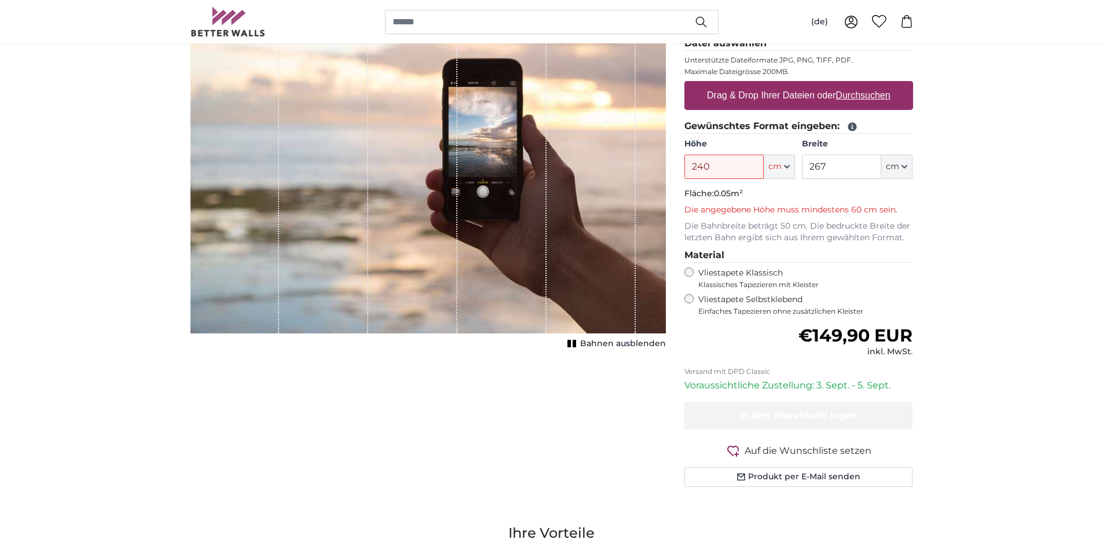 This screenshot has width=1103, height=547. I want to click on button: Bahnen ausblenden, so click(615, 344).